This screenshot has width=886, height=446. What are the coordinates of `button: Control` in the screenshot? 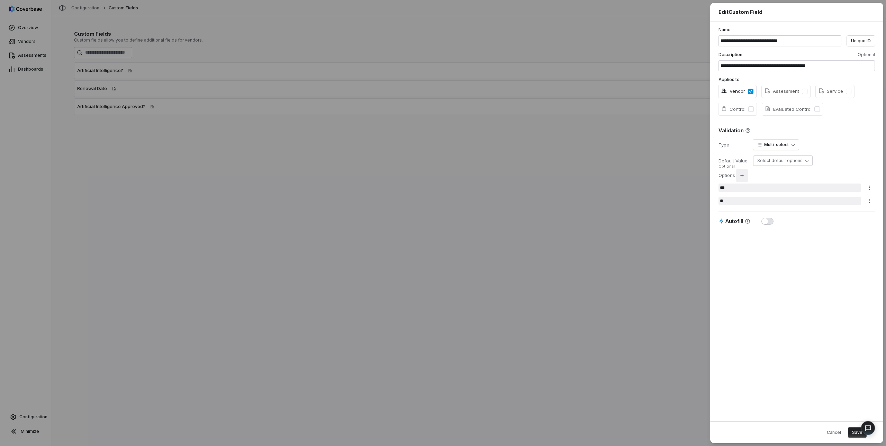 It's located at (751, 109).